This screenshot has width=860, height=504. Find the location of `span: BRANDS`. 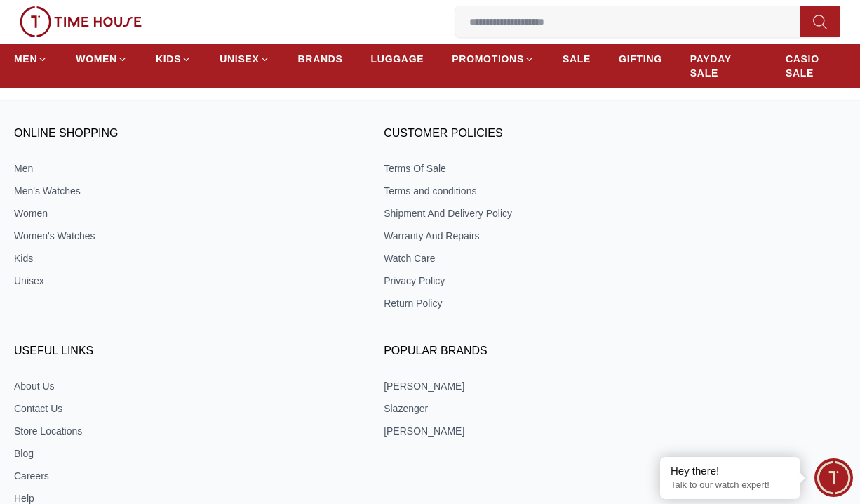

span: BRANDS is located at coordinates (321, 59).